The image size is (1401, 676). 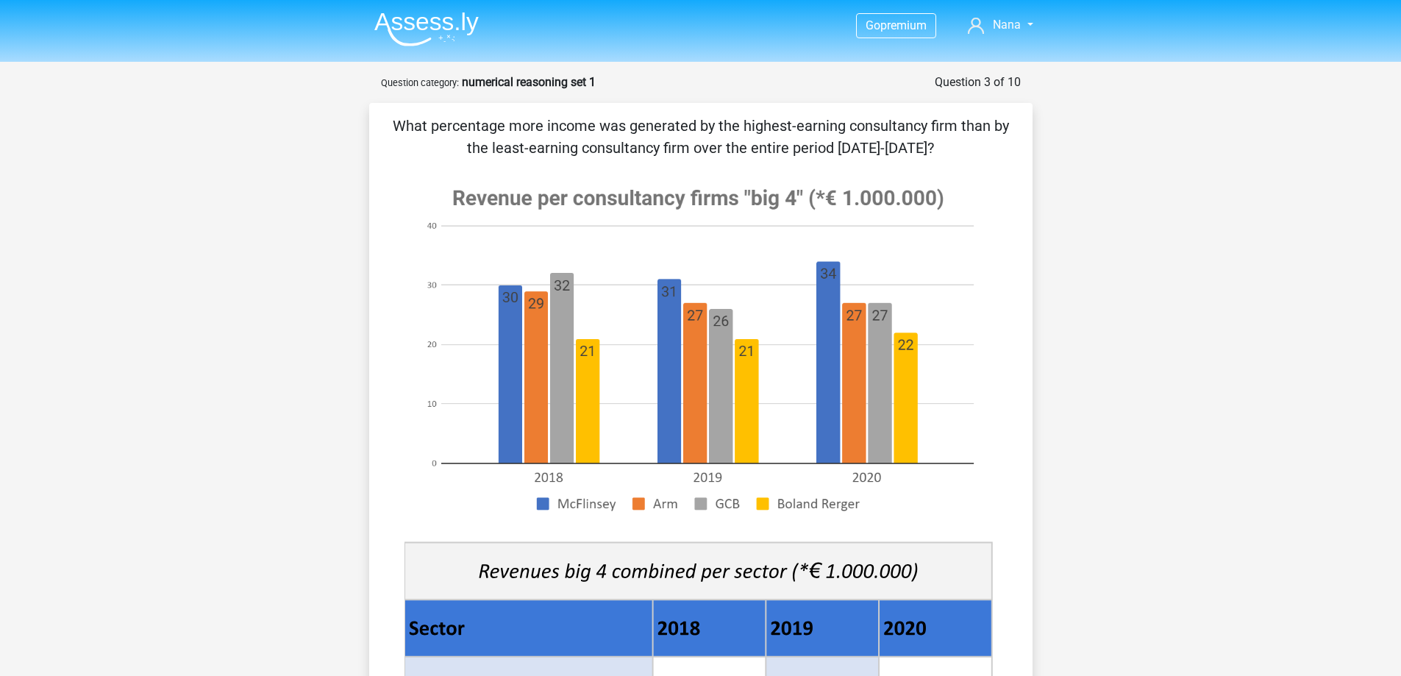 What do you see at coordinates (529, 82) in the screenshot?
I see `strong: numerical reasoning set 1` at bounding box center [529, 82].